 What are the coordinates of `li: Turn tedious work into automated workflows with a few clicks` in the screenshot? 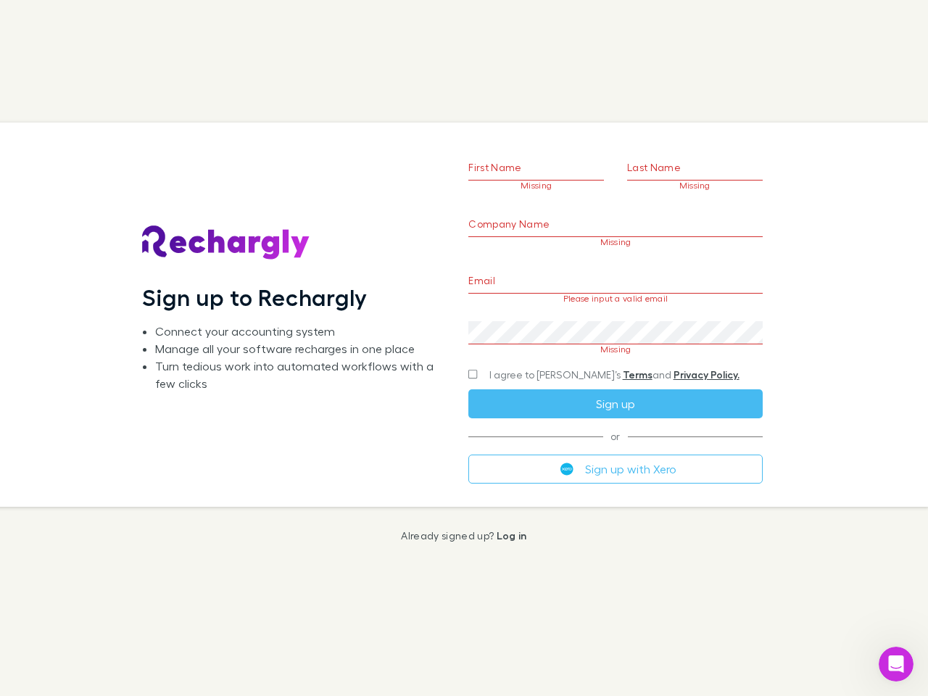 It's located at (300, 375).